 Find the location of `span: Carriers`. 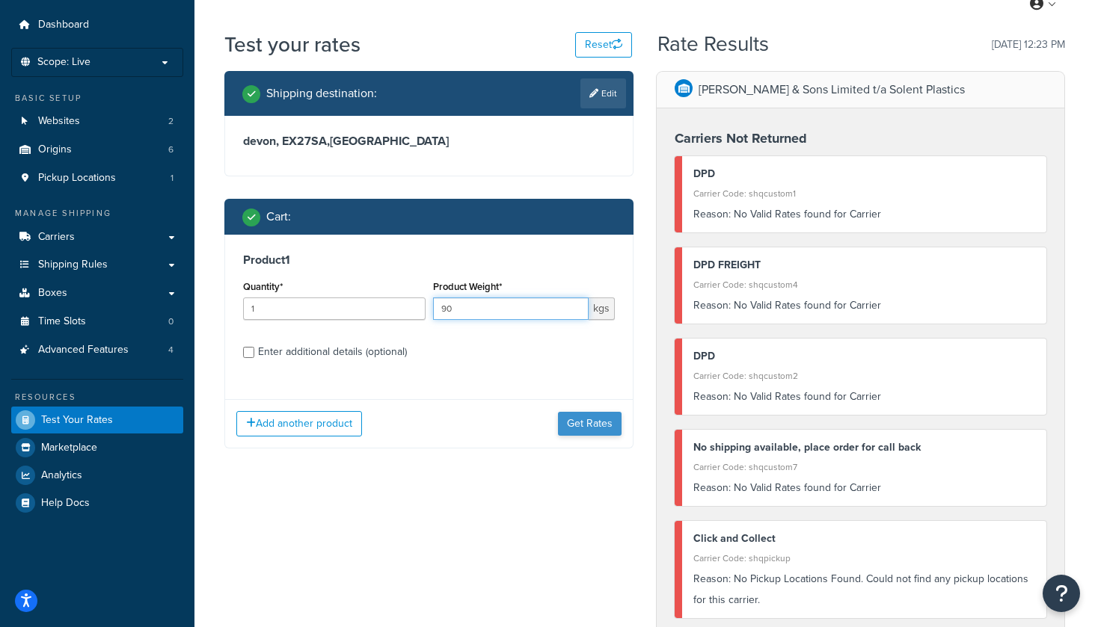

span: Carriers is located at coordinates (56, 237).